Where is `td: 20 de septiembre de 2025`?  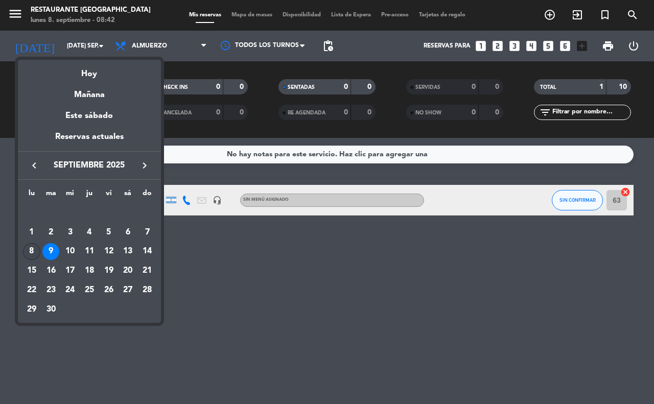 td: 20 de septiembre de 2025 is located at coordinates (128, 271).